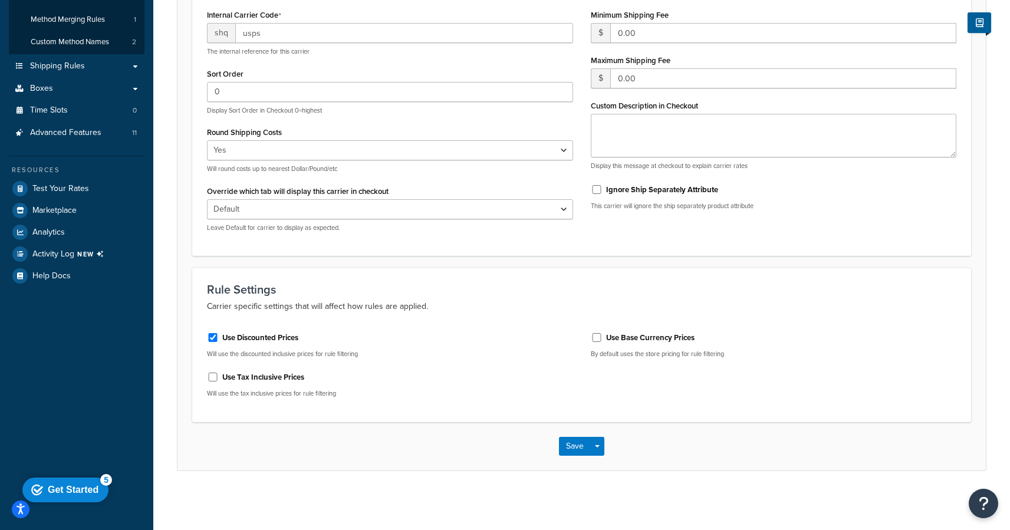  I want to click on li: Custom Method Names, so click(77, 42).